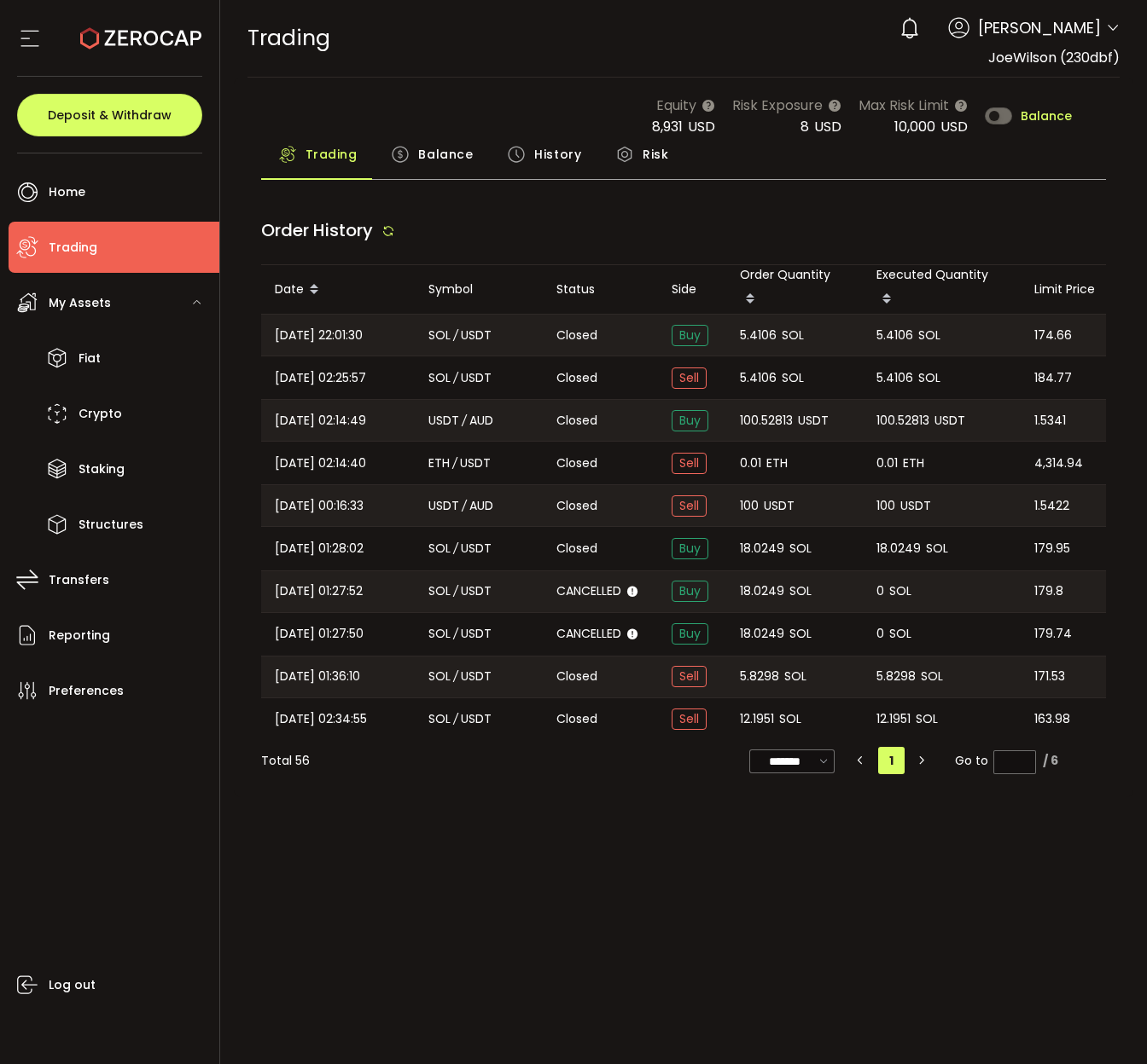 This screenshot has height=1064, width=1147. I want to click on span: 179.8, so click(1049, 591).